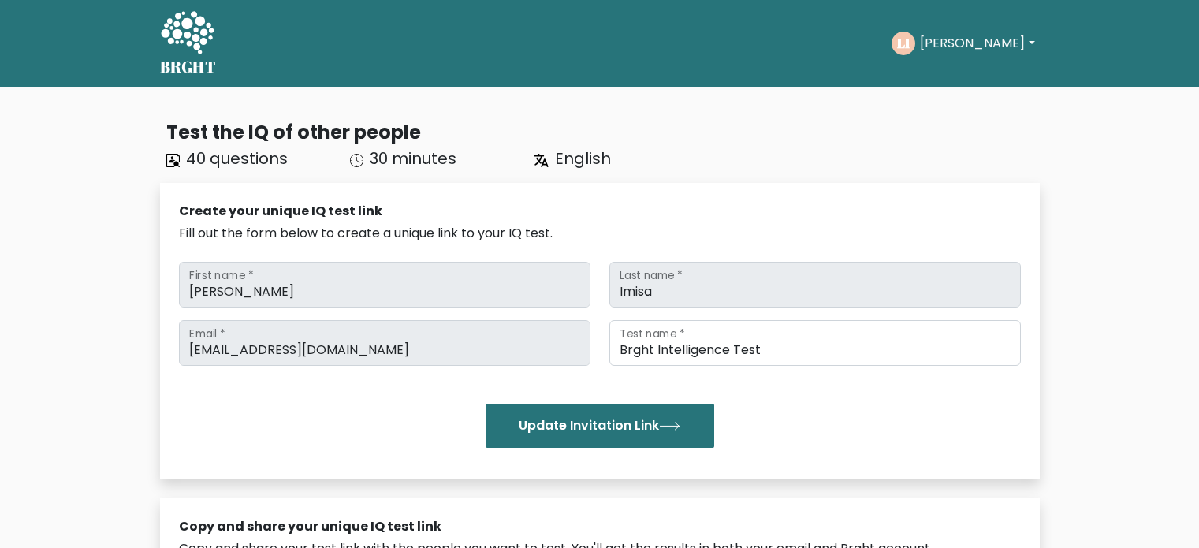 The image size is (1199, 548). Describe the element at coordinates (600, 426) in the screenshot. I see `button: Update Invitation Link` at that location.